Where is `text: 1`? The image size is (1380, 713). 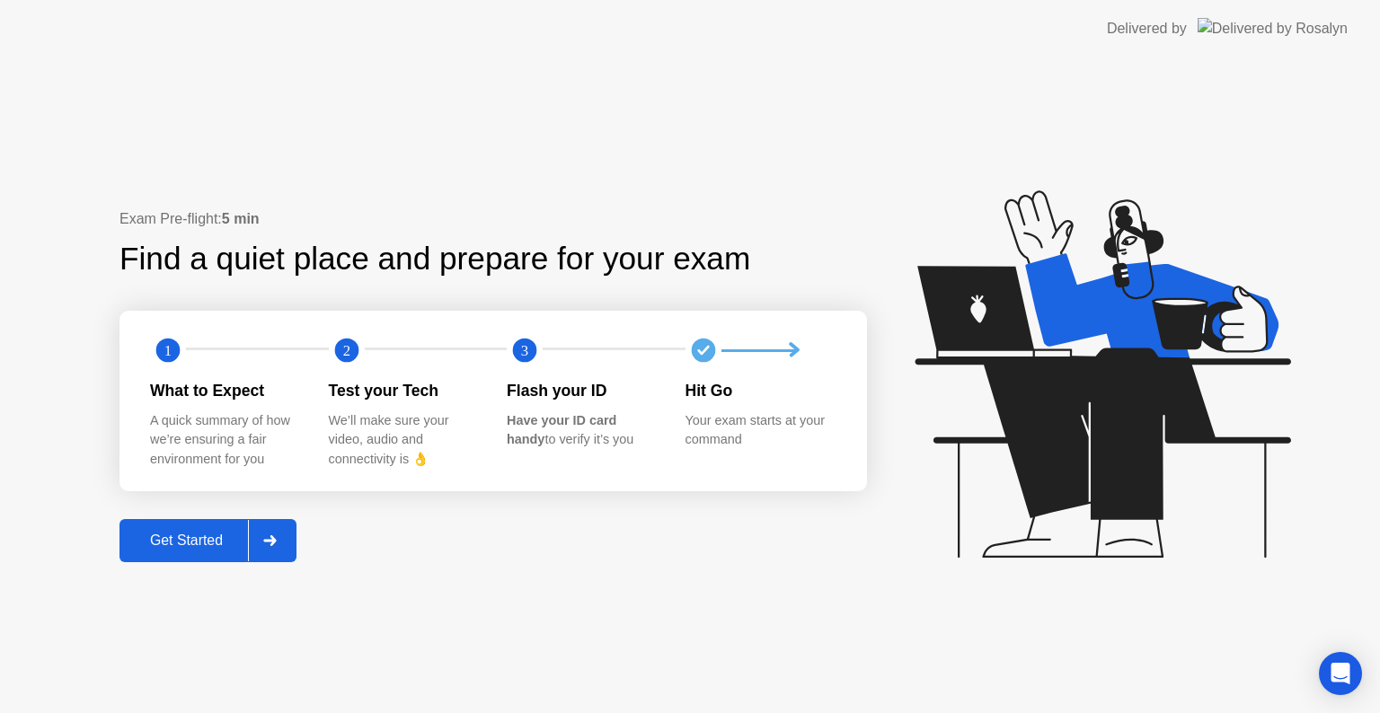 text: 1 is located at coordinates (168, 350).